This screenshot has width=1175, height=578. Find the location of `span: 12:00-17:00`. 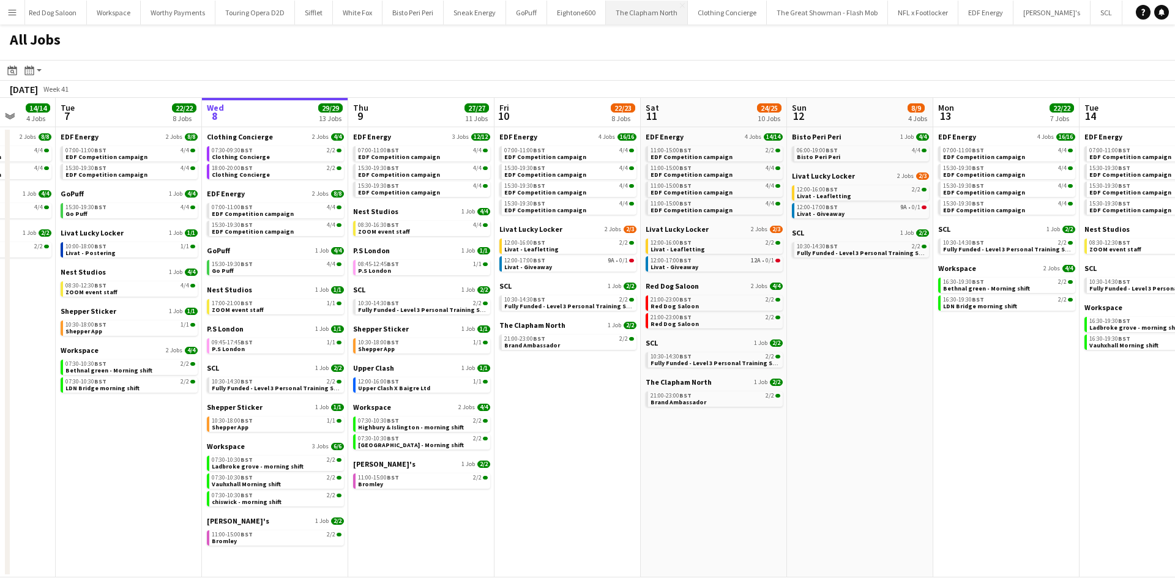

span: 12:00-17:00 is located at coordinates (817, 207).